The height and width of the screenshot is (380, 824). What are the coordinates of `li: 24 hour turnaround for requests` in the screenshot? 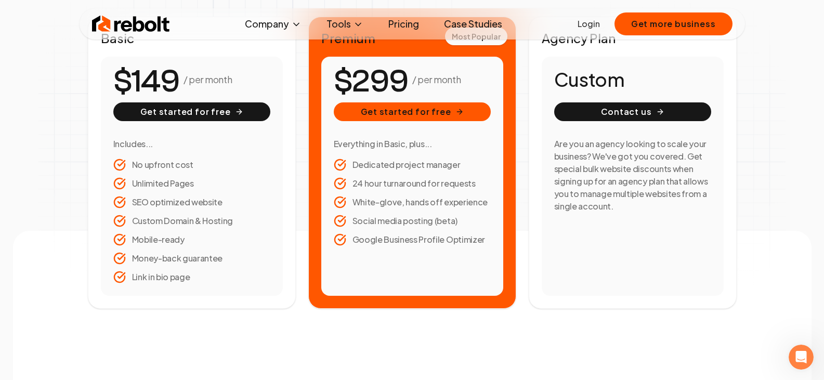 It's located at (412, 184).